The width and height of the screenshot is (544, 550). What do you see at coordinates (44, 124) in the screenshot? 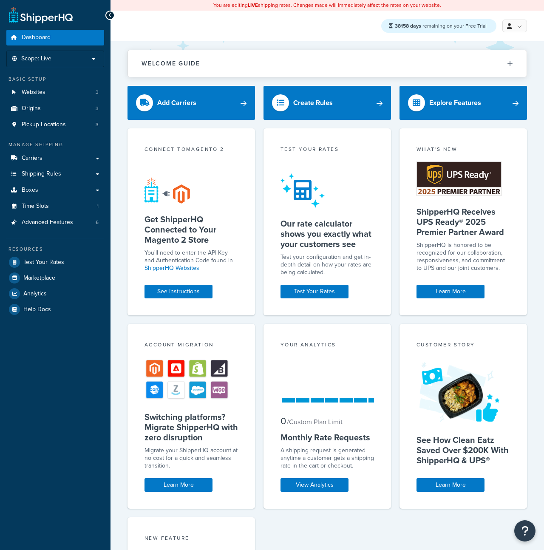
I see `span: Pickup Locations` at bounding box center [44, 124].